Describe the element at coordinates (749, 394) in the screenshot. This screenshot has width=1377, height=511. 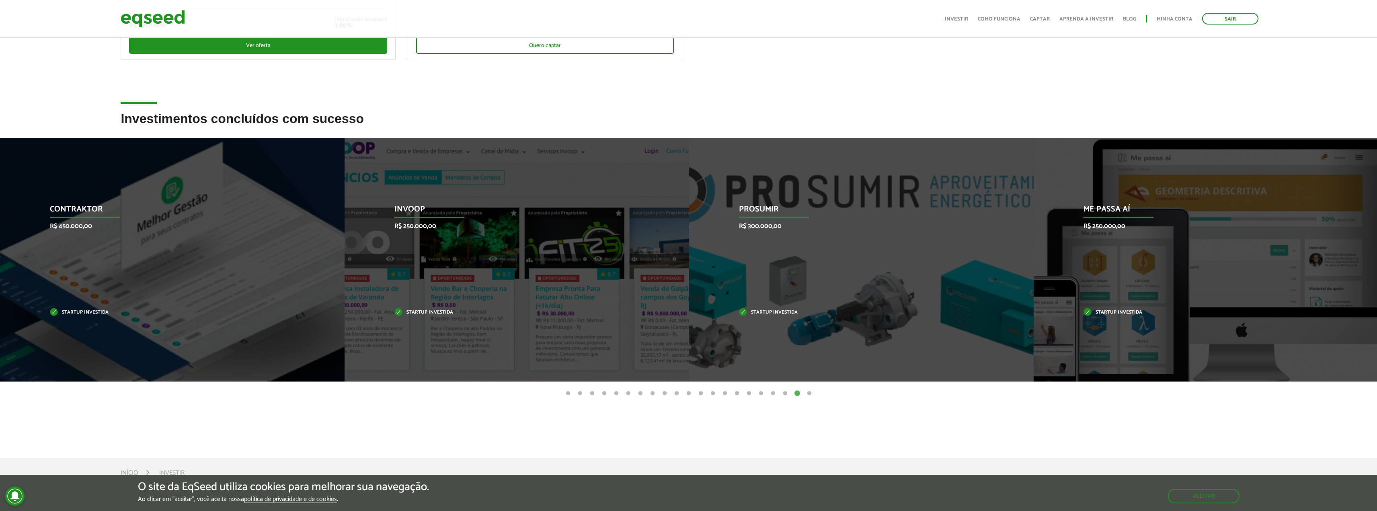
I see `button: 16 of 21` at that location.